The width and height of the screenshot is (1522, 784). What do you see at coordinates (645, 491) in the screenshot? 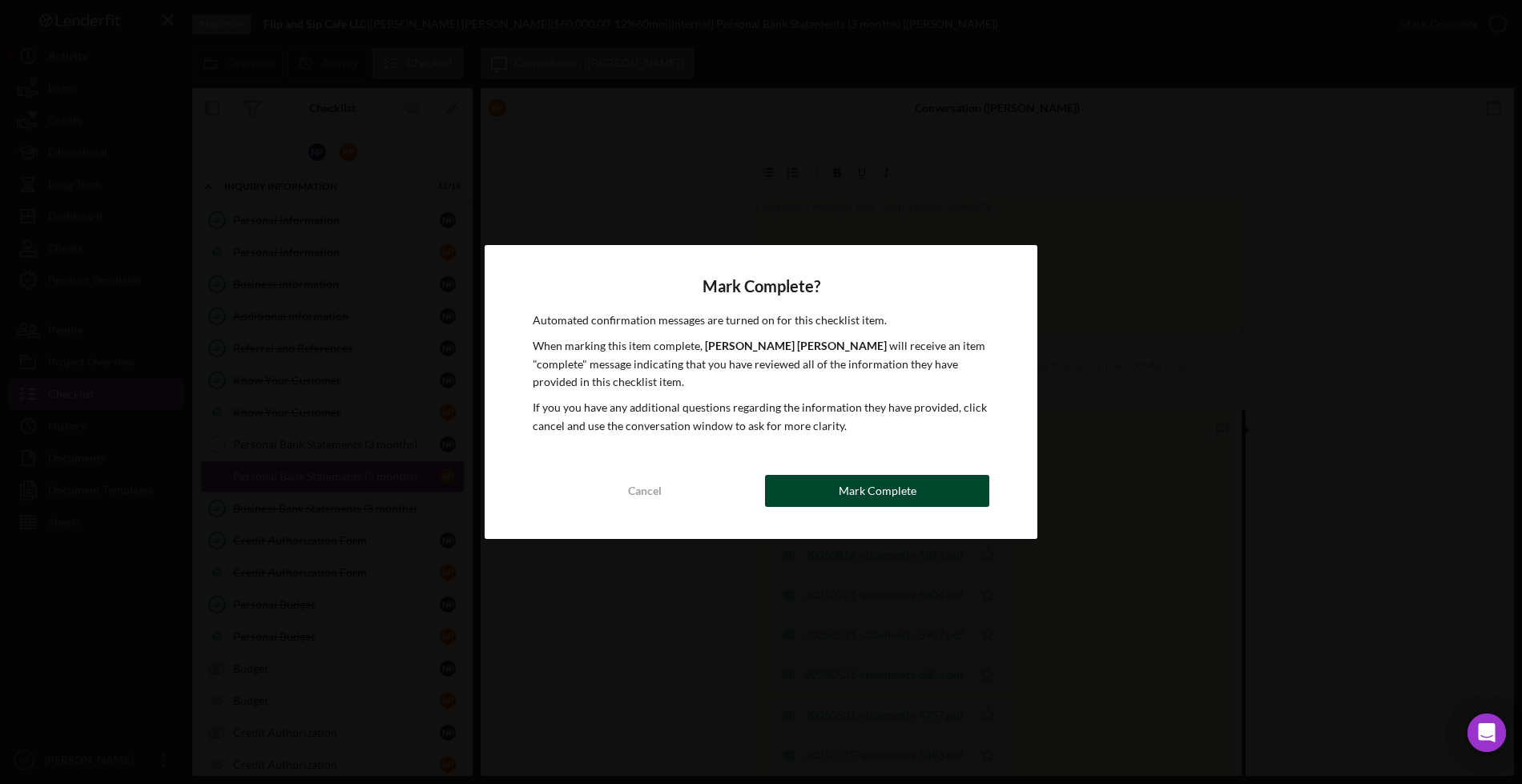
I see `div: Cancel` at bounding box center [645, 491].